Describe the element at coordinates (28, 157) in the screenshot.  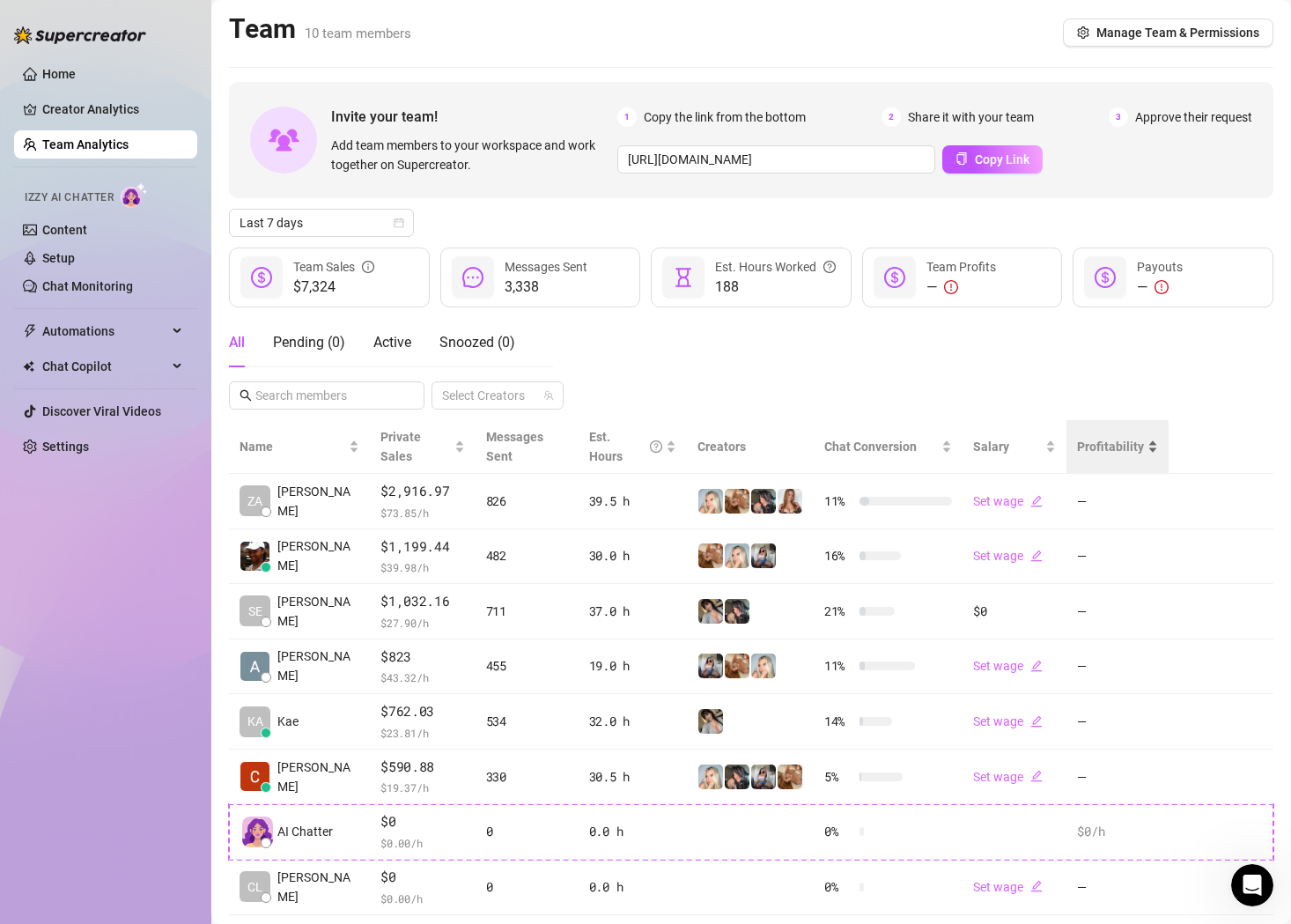
I see `span: For` at that location.